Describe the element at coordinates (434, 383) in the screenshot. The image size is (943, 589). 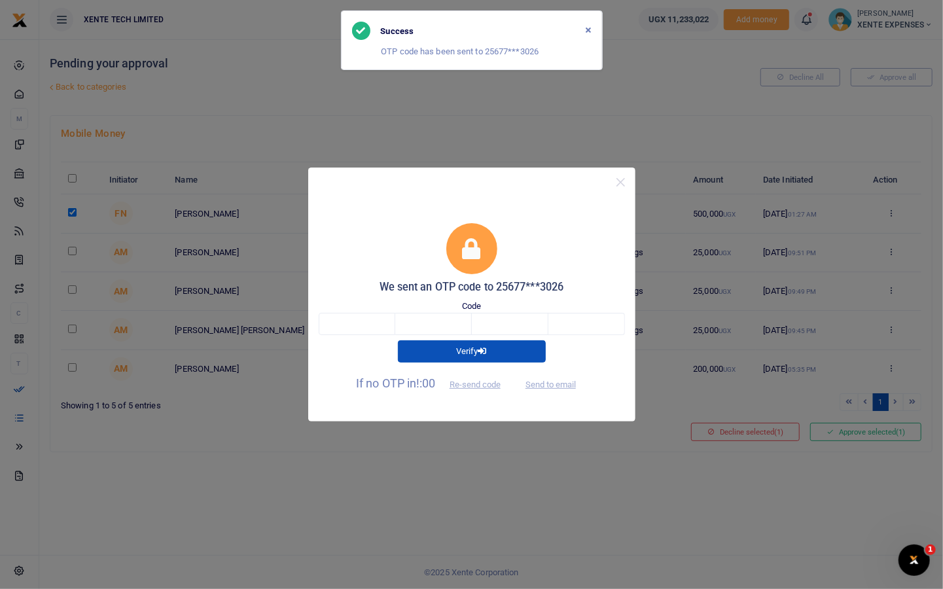
I see `span: If no OTP in` at that location.